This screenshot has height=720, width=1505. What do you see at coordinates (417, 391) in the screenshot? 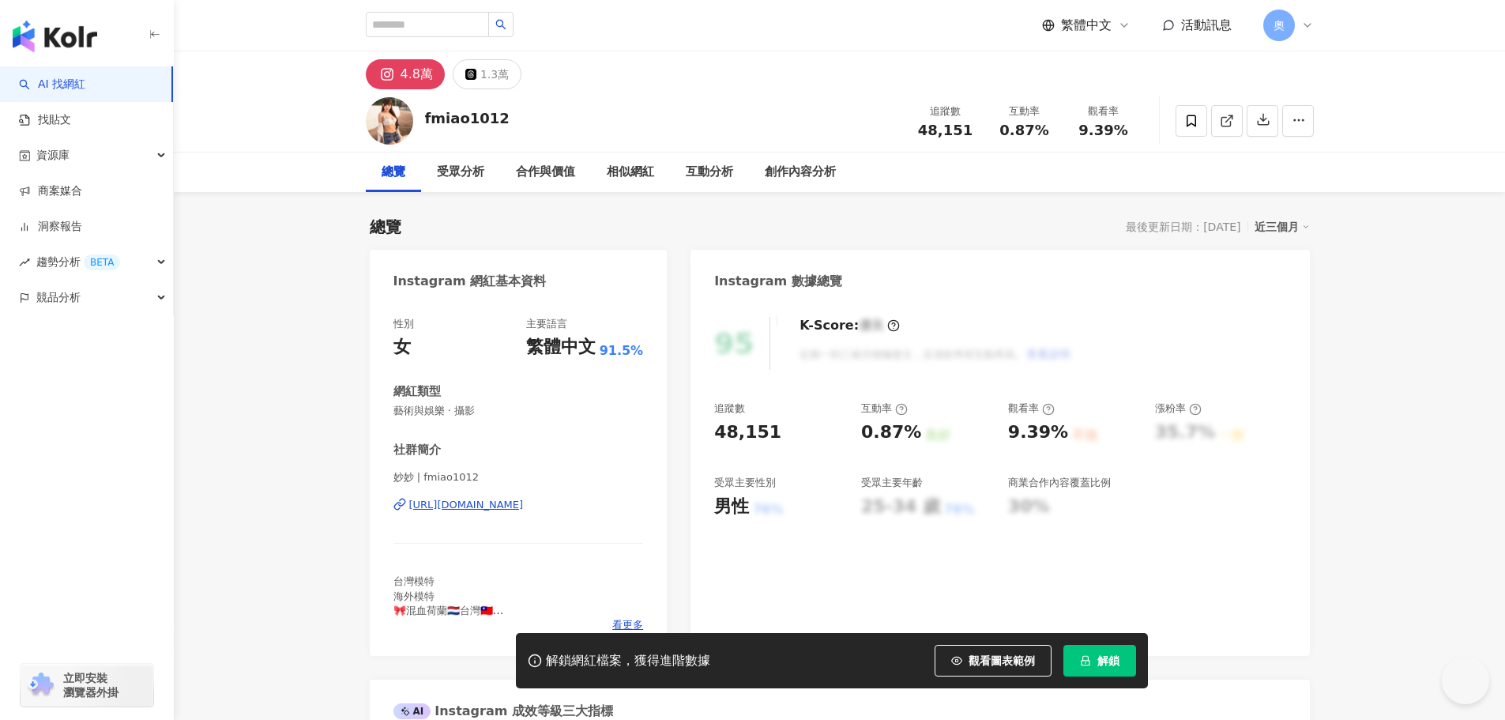
I see `div: 網紅類型` at bounding box center [417, 391].